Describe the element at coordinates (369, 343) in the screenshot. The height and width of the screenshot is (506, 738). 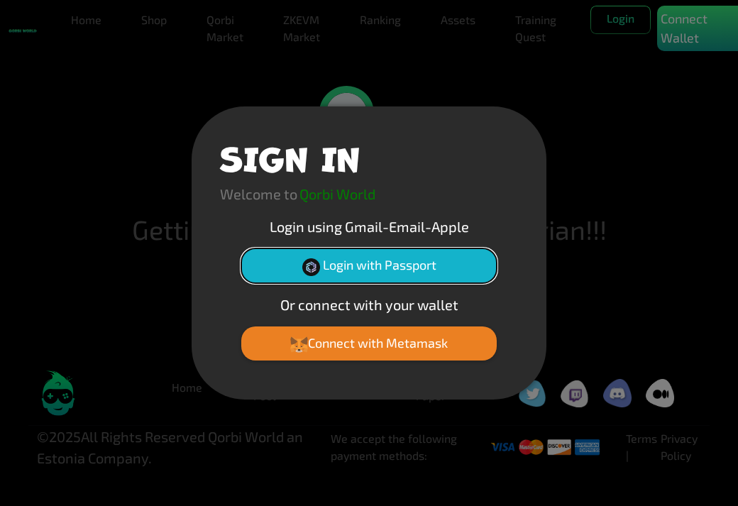
I see `button: Connect with Metamask` at that location.